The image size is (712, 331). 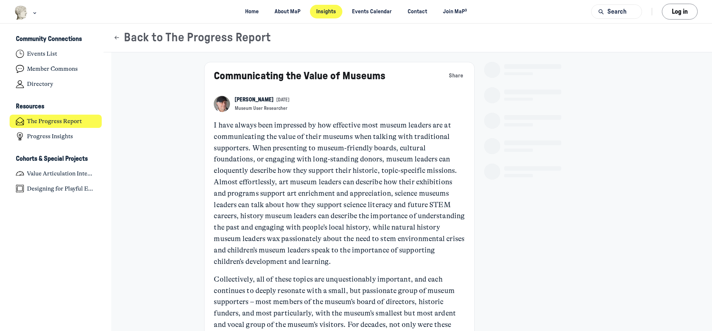 I want to click on a: The Progress Report, so click(x=56, y=121).